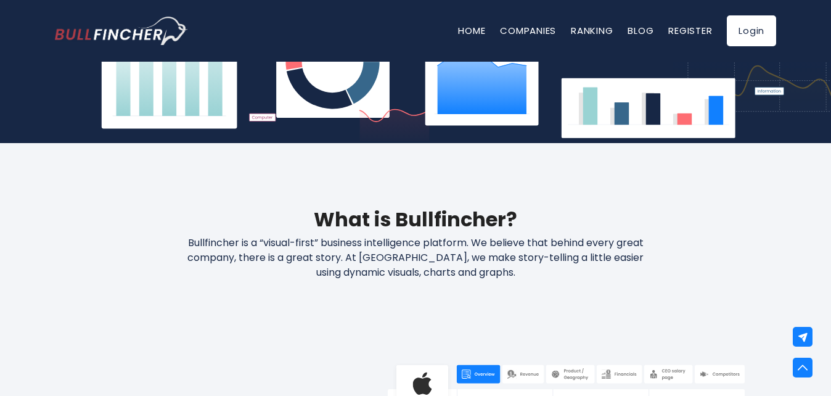 The width and height of the screenshot is (831, 396). What do you see at coordinates (472, 30) in the screenshot?
I see `a: Home` at bounding box center [472, 30].